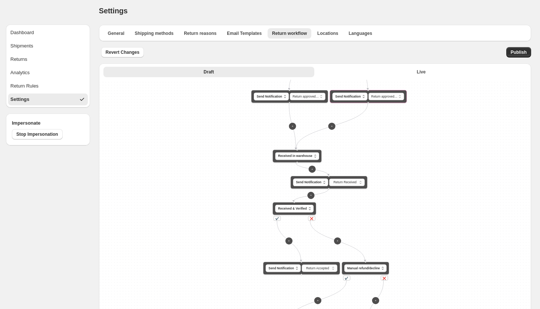 This screenshot has width=540, height=309. I want to click on div: Return Rules, so click(24, 86).